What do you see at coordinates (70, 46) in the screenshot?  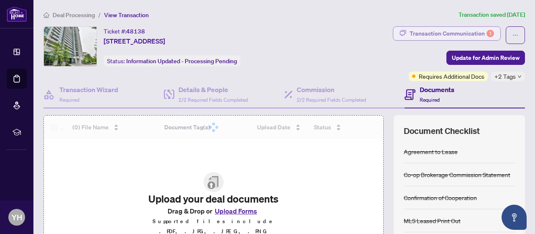 I see `img: IMG-C12281238_1.jpg` at bounding box center [70, 46].